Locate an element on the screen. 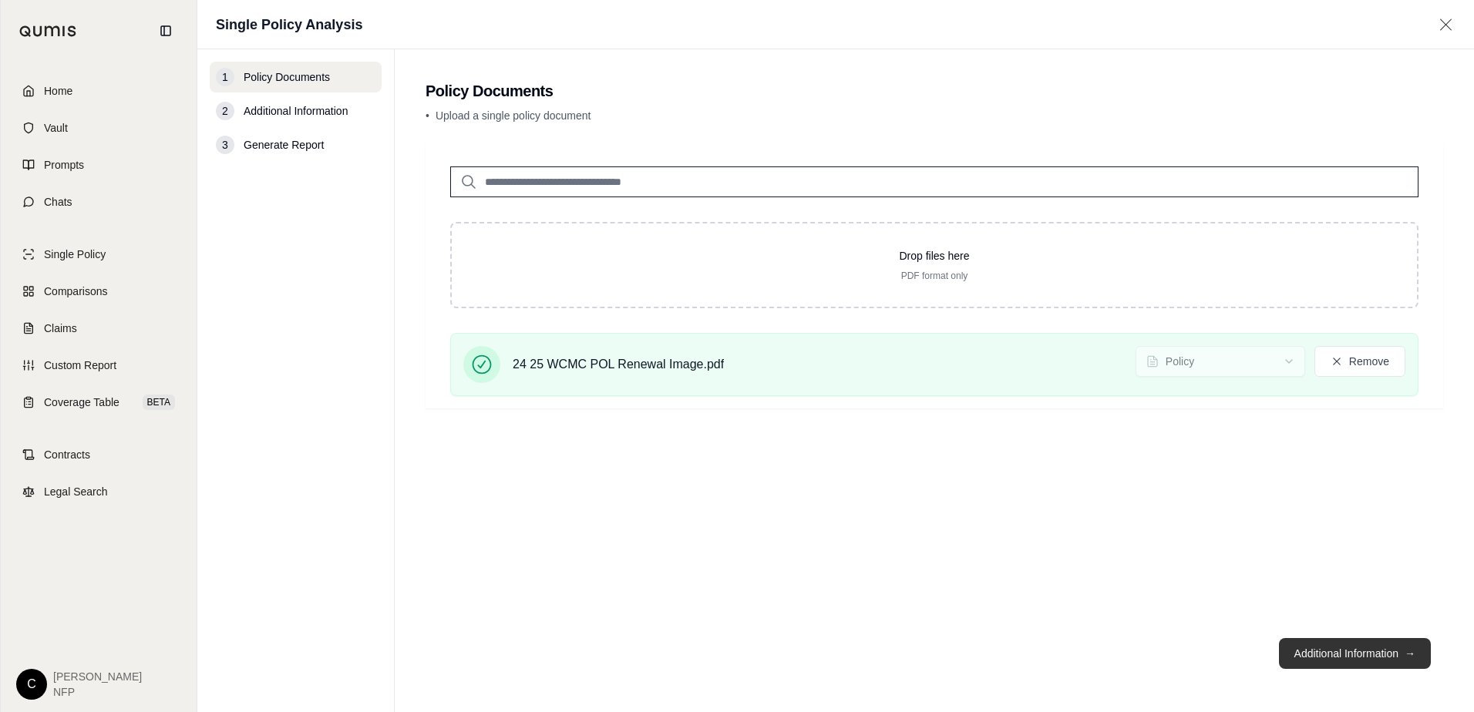 This screenshot has width=1474, height=712. a: Single Policy is located at coordinates (99, 254).